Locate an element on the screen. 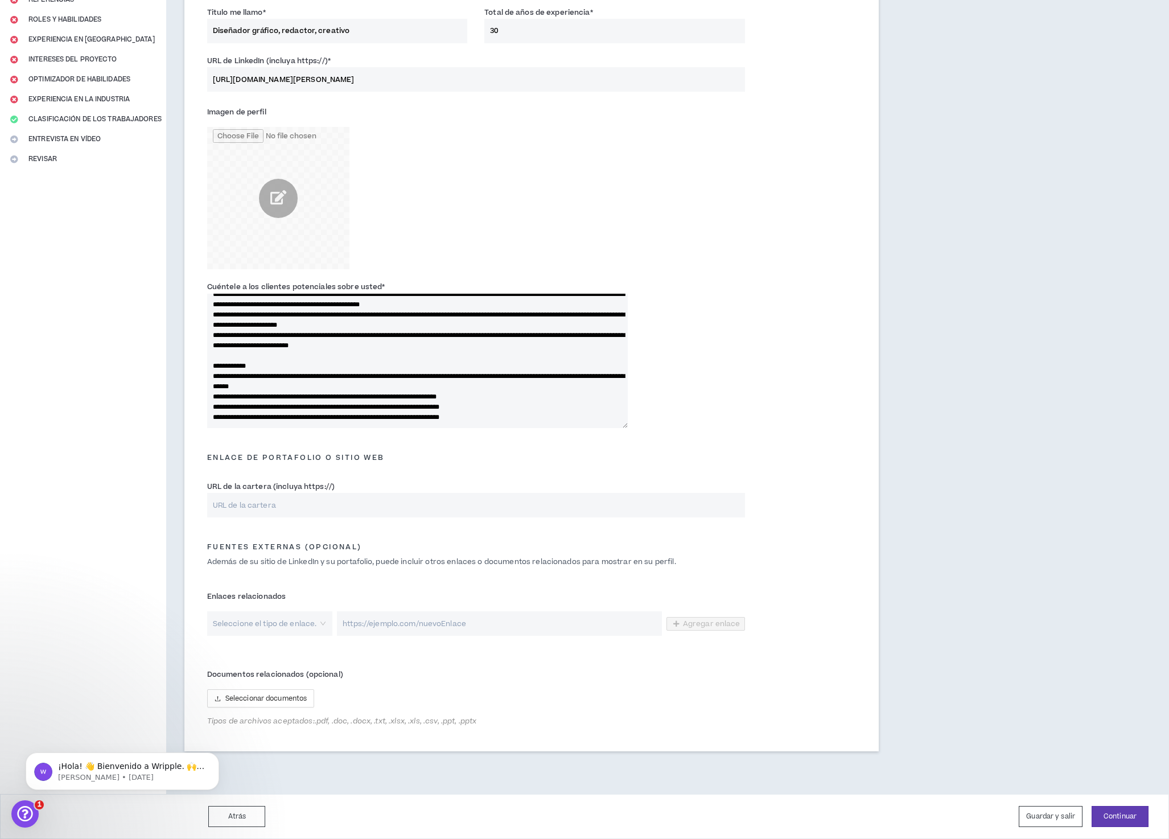  font: ¿Cómo podemos ayudar? is located at coordinates (96, 119).